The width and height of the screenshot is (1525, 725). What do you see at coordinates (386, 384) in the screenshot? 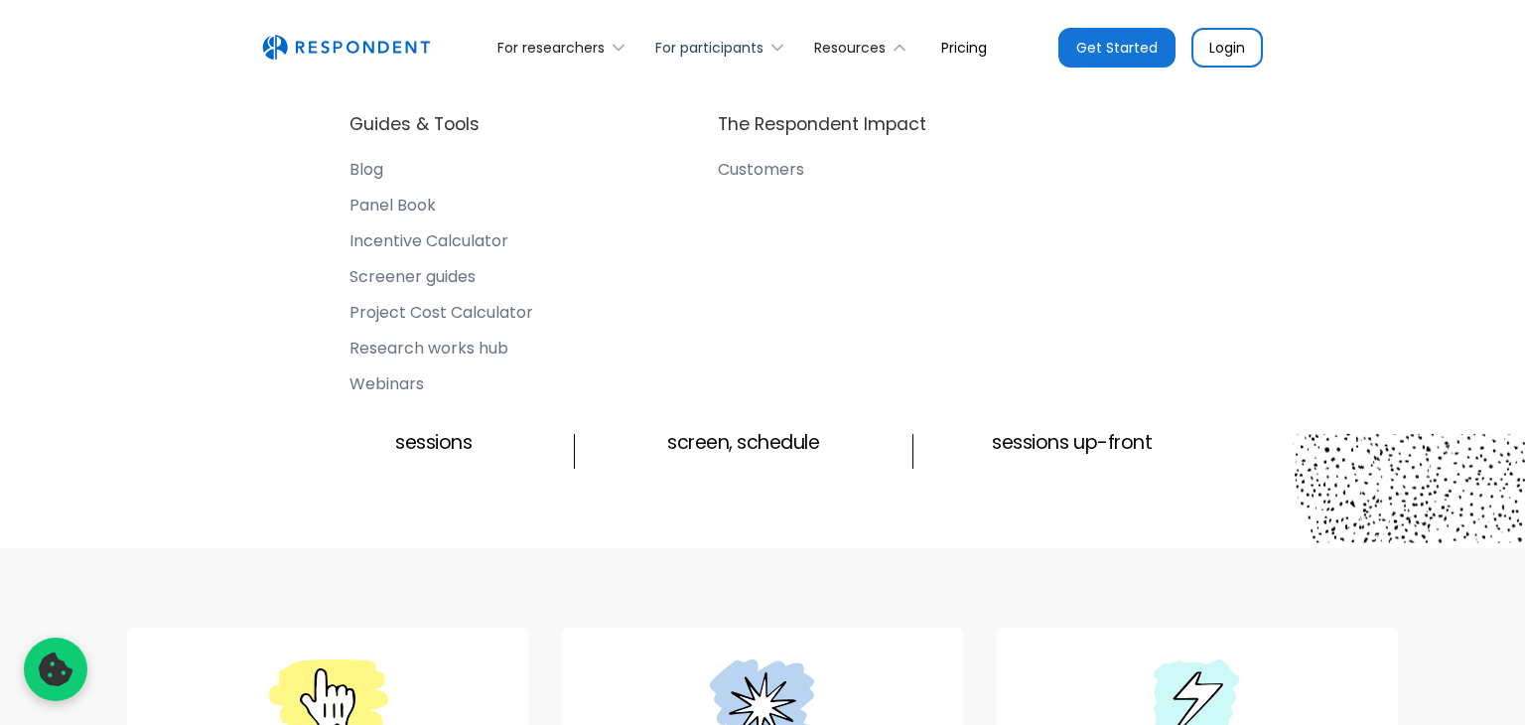
I see `div: Webinars` at bounding box center [386, 384].